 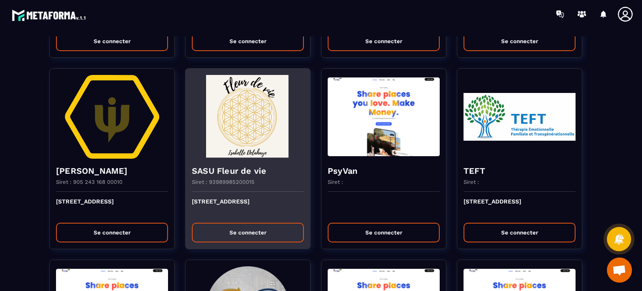 I want to click on p: Siret : 905 243 168 00010, so click(x=89, y=182).